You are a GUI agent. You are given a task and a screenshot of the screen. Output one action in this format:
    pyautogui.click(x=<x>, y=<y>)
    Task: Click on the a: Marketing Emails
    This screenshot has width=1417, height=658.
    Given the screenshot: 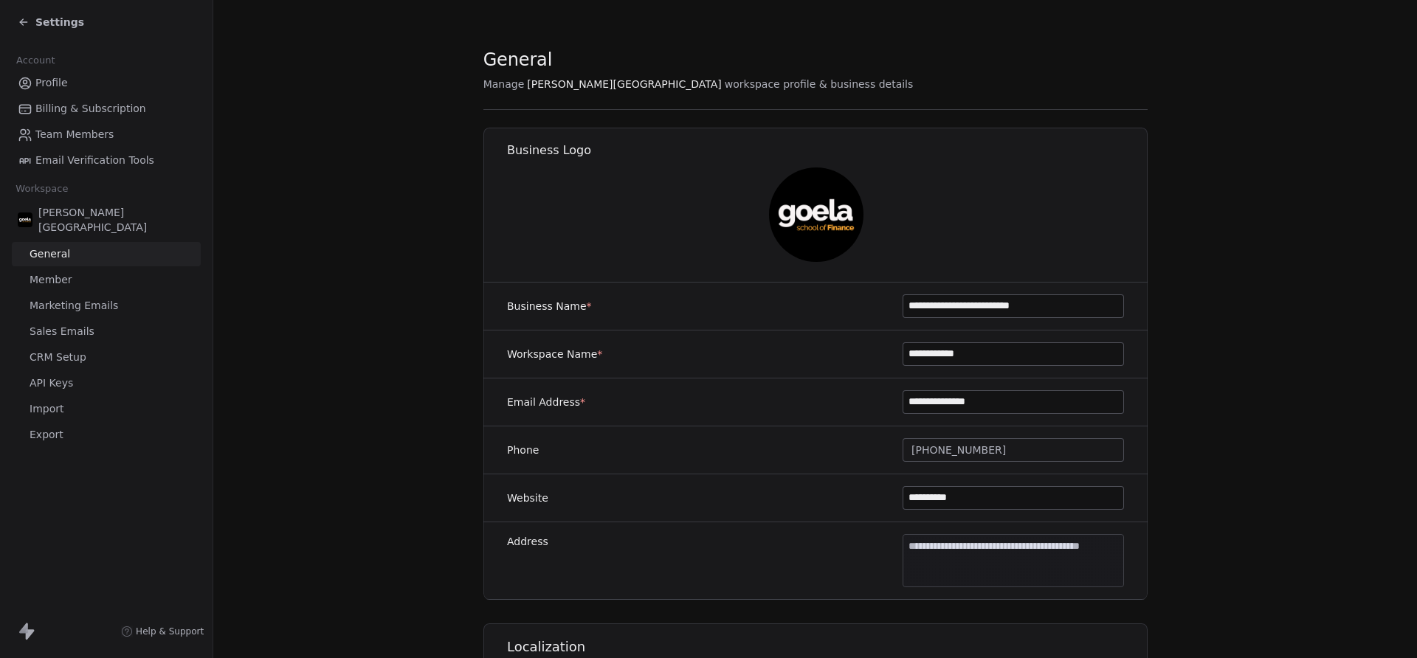 What is the action you would take?
    pyautogui.click(x=106, y=305)
    